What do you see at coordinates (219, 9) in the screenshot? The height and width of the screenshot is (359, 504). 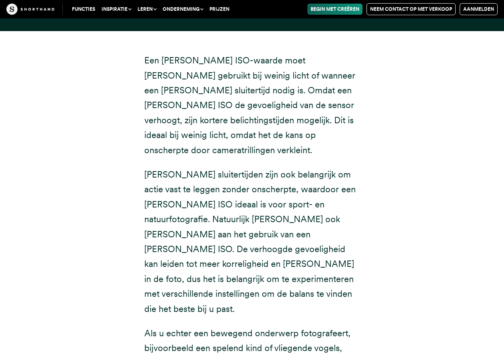 I see `a: Prijzen` at bounding box center [219, 9].